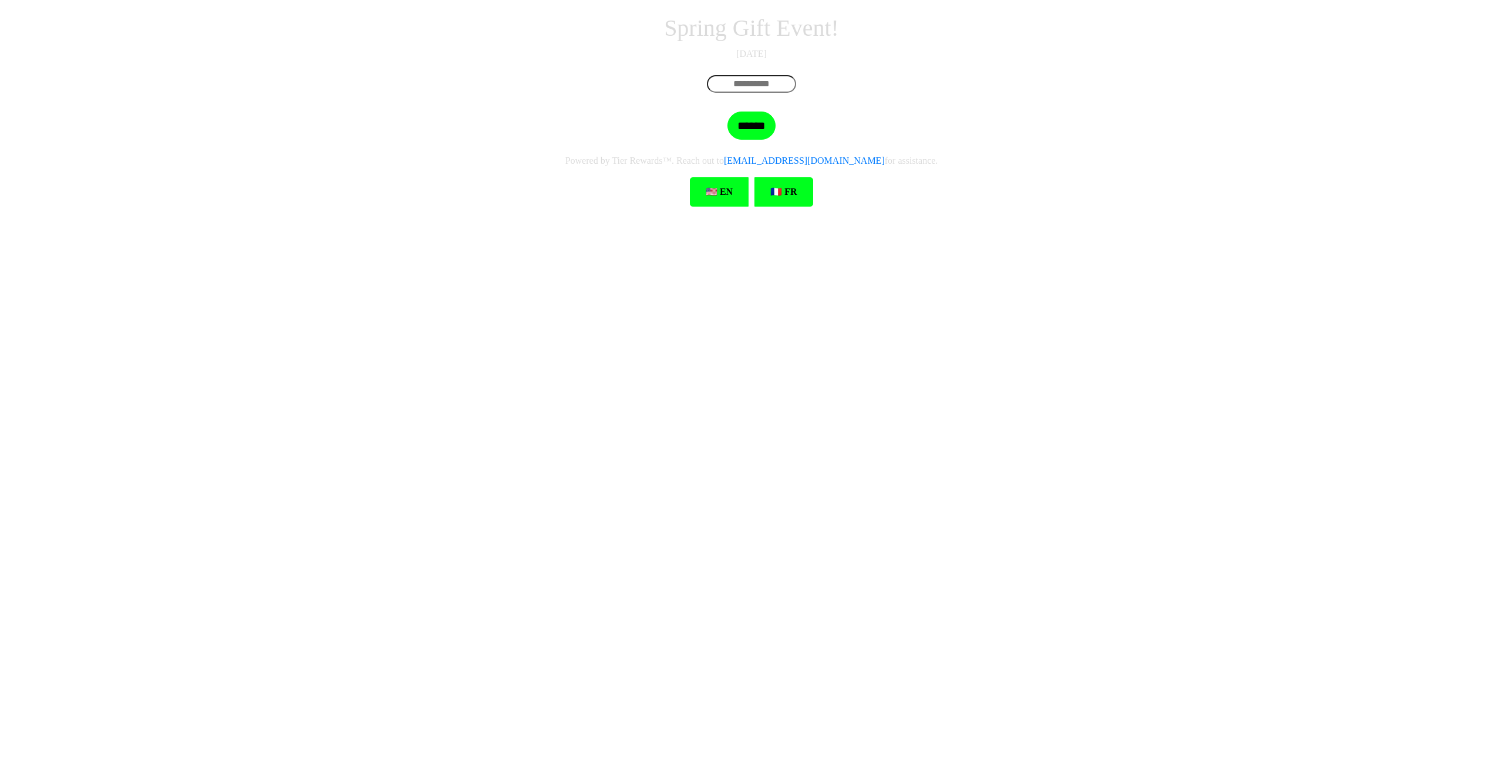 Image resolution: width=1503 pixels, height=766 pixels. I want to click on h1: Spring Gift Event!, so click(752, 28).